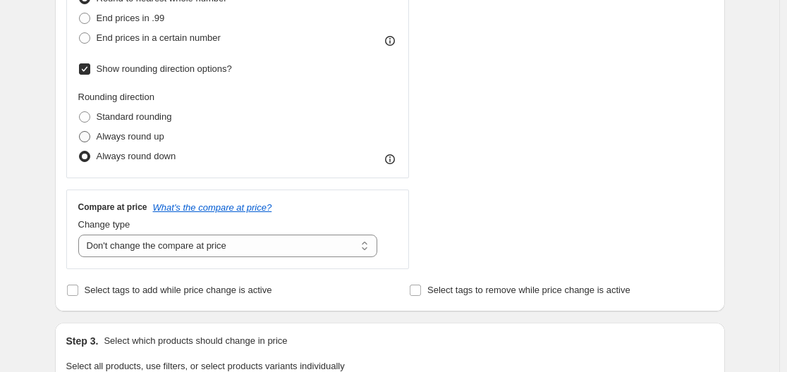 The height and width of the screenshot is (372, 787). Describe the element at coordinates (104, 224) in the screenshot. I see `span: Change type` at that location.